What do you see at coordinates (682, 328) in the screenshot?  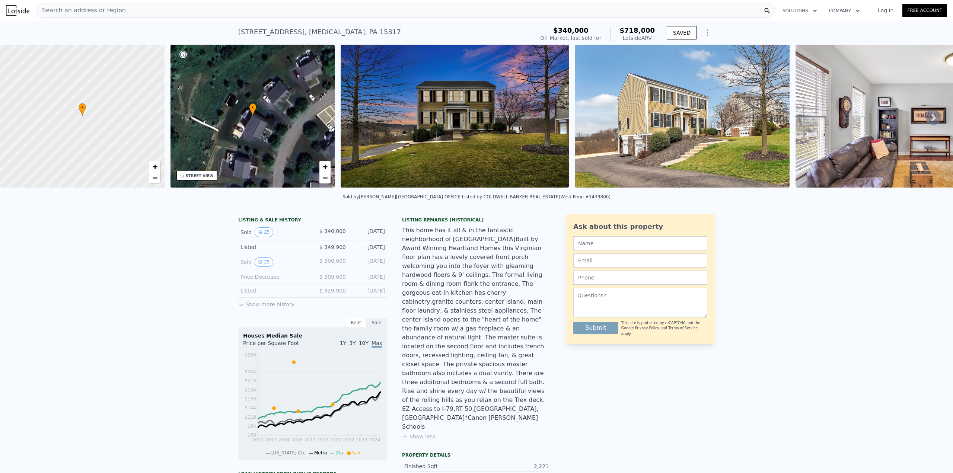 I see `a: Terms of Service` at bounding box center [682, 328].